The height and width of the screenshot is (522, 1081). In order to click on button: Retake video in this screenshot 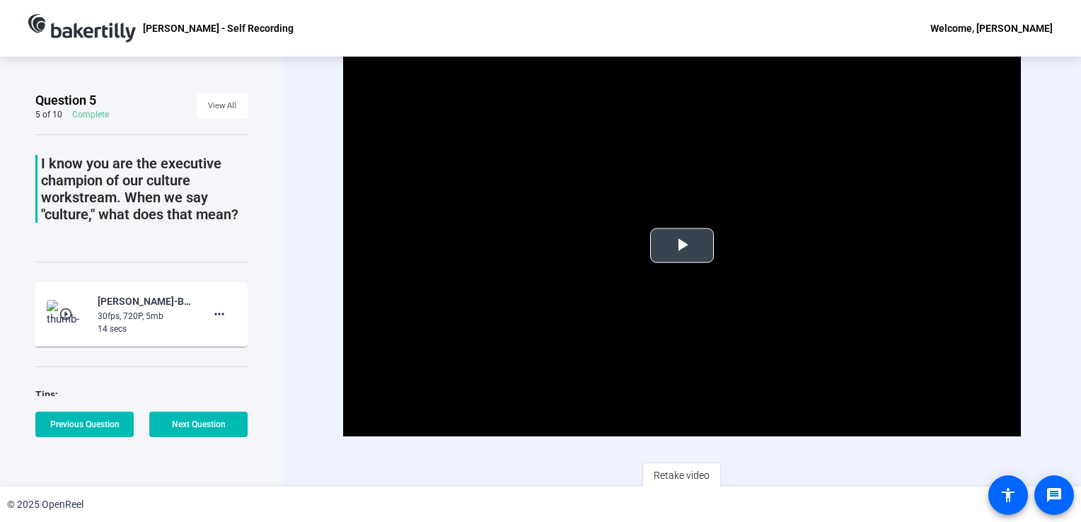, I will do `click(681, 475)`.